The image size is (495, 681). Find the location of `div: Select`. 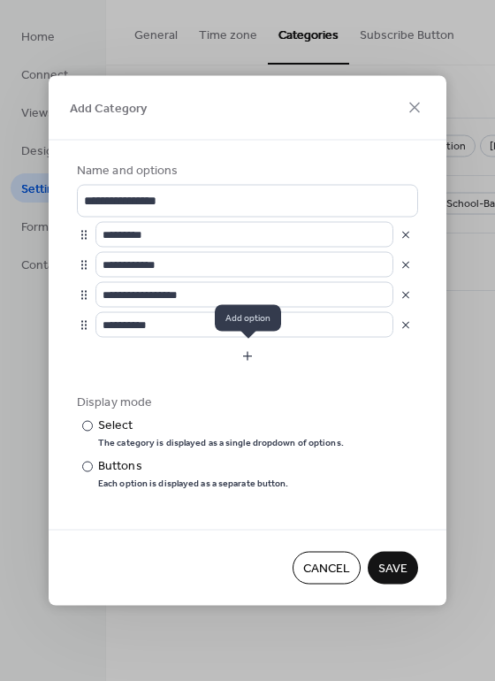

div: Select is located at coordinates (219, 425).